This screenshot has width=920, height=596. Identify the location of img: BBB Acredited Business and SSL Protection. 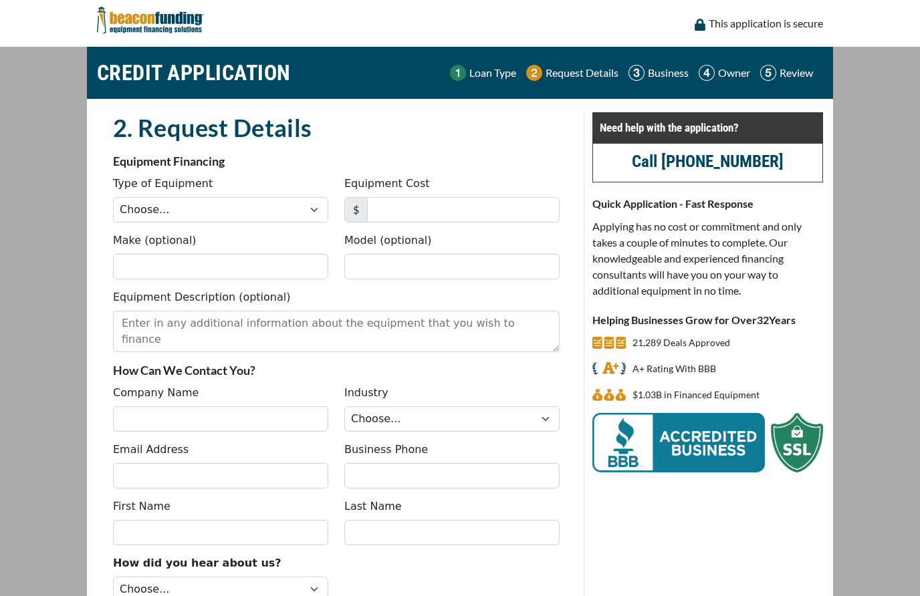
(707, 443).